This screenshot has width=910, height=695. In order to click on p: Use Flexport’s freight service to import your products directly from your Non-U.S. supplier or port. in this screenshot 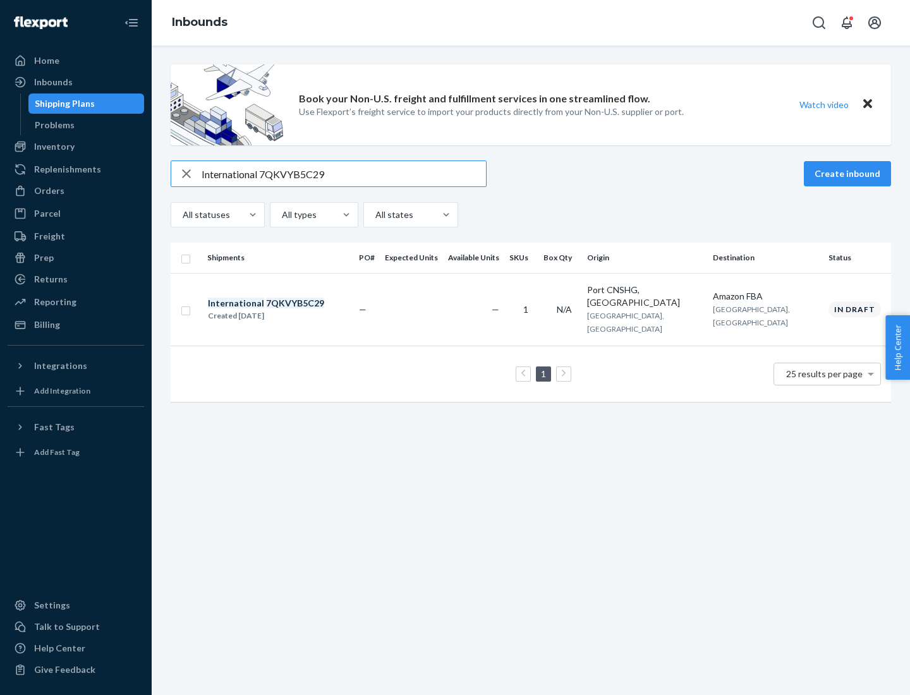, I will do `click(491, 112)`.